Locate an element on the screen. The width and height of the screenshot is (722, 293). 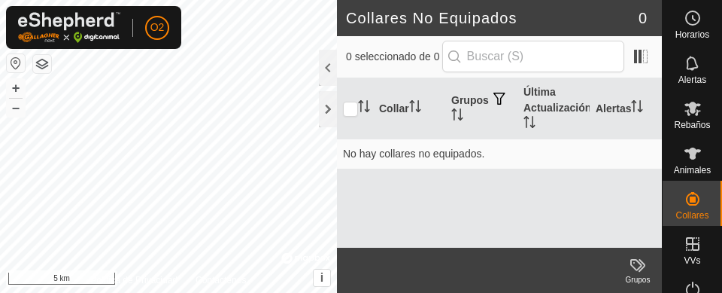
a: Política de Privacidad is located at coordinates (134, 280).